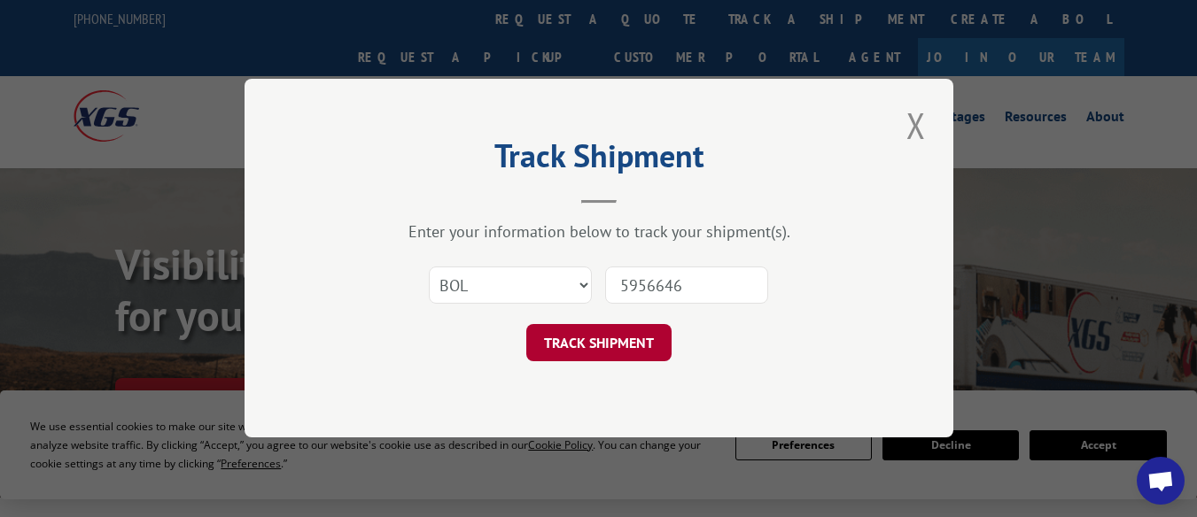 The height and width of the screenshot is (517, 1197). What do you see at coordinates (599, 232) in the screenshot?
I see `div: Enter your information below to track your shipment(s).` at bounding box center [599, 232].